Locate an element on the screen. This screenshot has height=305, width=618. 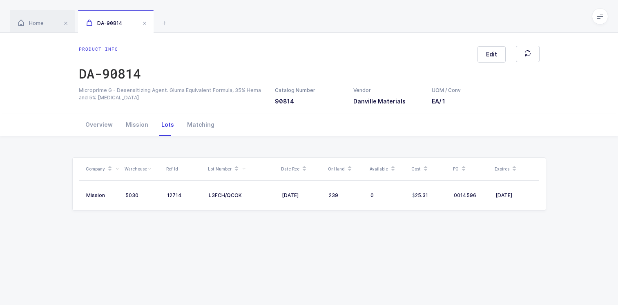
h3: EA is located at coordinates (446, 101).